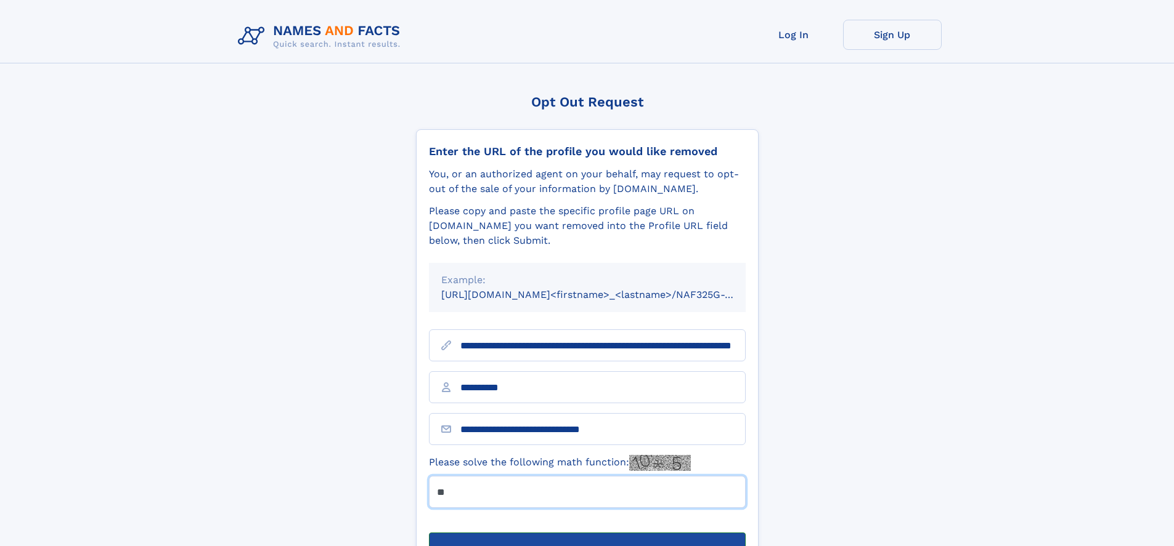  Describe the element at coordinates (559, 463) in the screenshot. I see `label: Please solve the following math function:` at that location.